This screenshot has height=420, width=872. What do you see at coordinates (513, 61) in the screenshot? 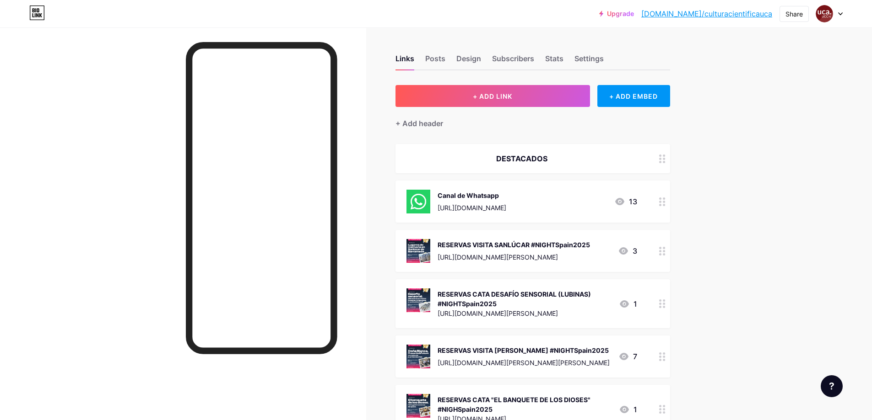
I see `div: Subscribers` at bounding box center [513, 61].